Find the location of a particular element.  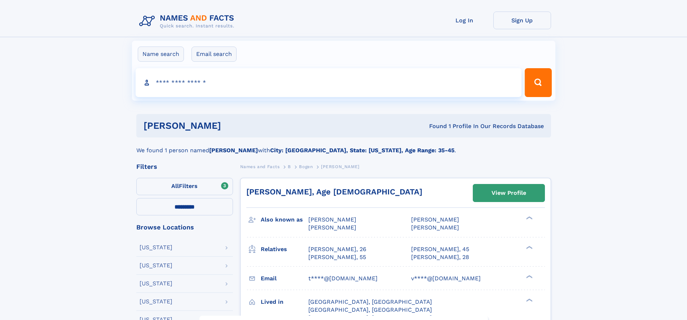

input: search input is located at coordinates (328, 83).